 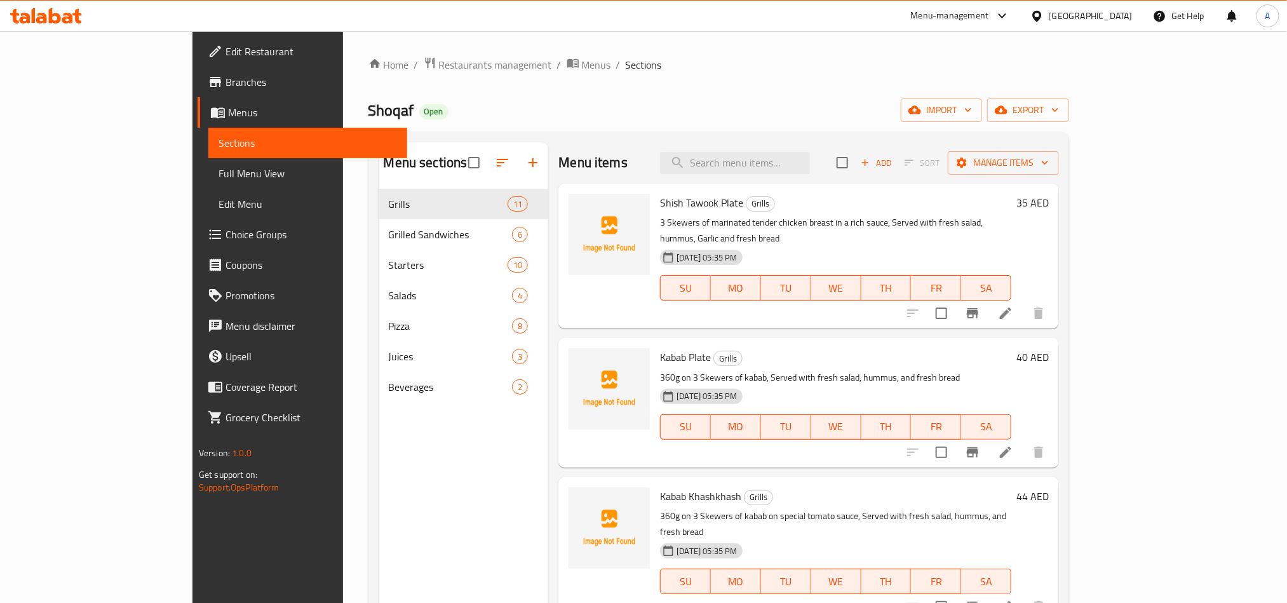 I want to click on span: Coverage Report, so click(x=311, y=387).